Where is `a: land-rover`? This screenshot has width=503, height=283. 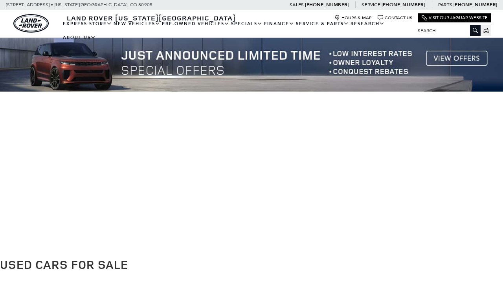
a: land-rover is located at coordinates (31, 23).